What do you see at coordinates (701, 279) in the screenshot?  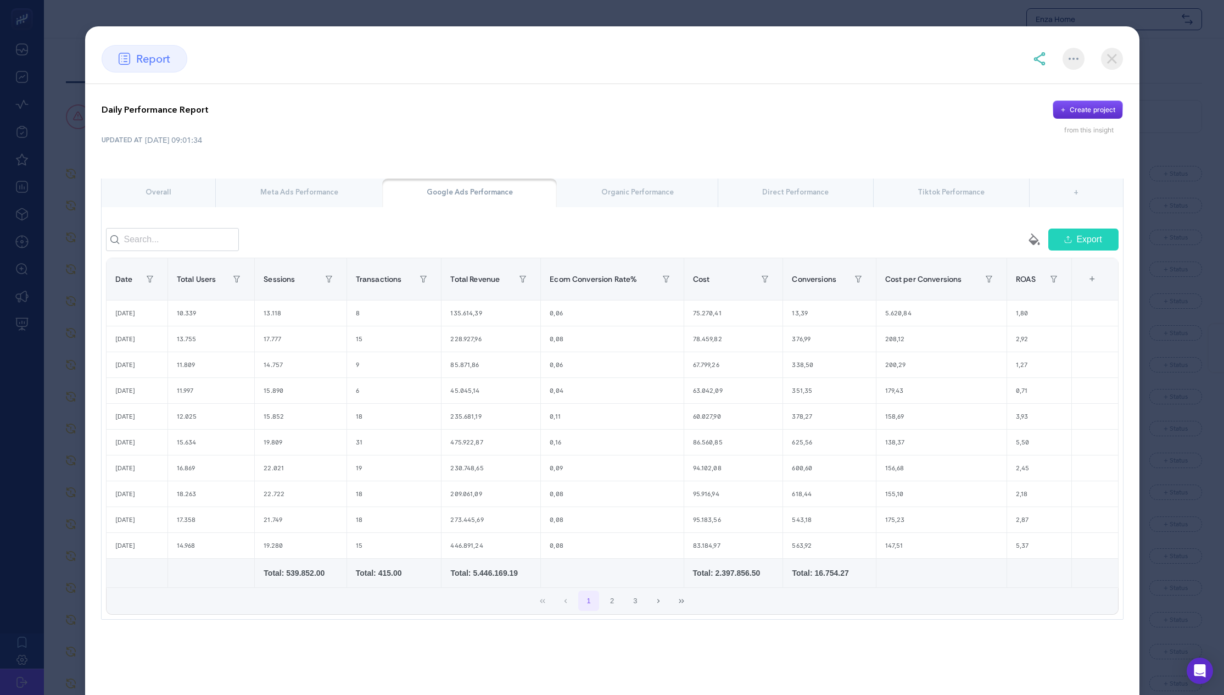 I see `span: Cost` at bounding box center [701, 279].